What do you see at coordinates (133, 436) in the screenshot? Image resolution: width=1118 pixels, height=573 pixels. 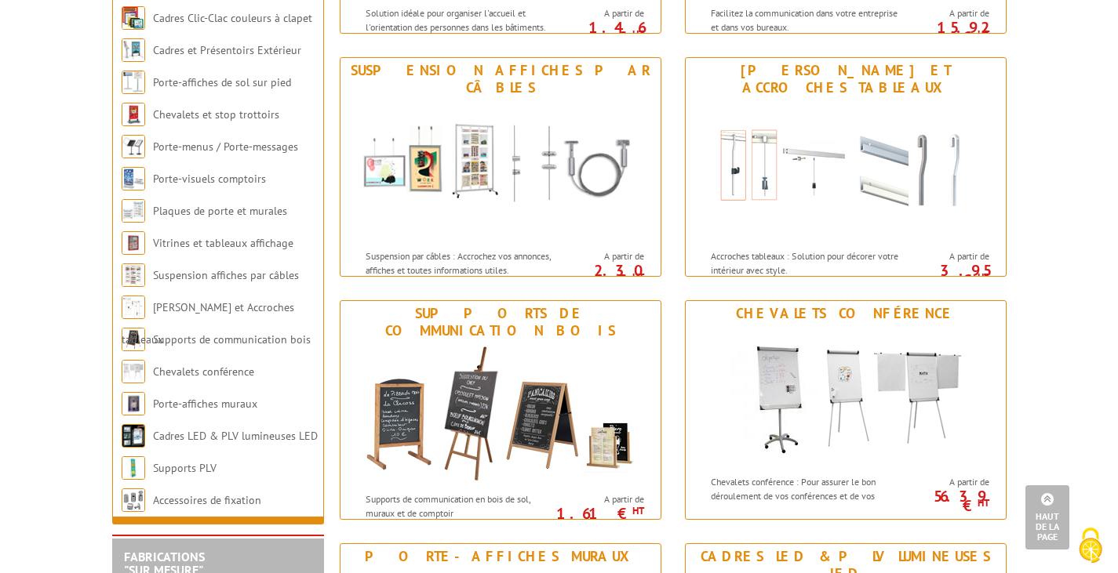 I see `img: Cadres LED & PLV lumineuses LED` at bounding box center [133, 436].